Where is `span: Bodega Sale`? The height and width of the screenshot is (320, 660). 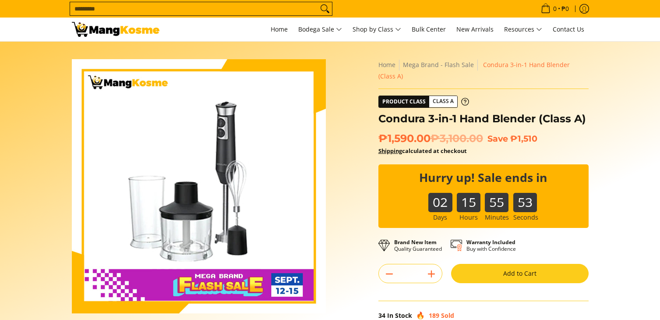
span: Bodega Sale is located at coordinates (320, 29).